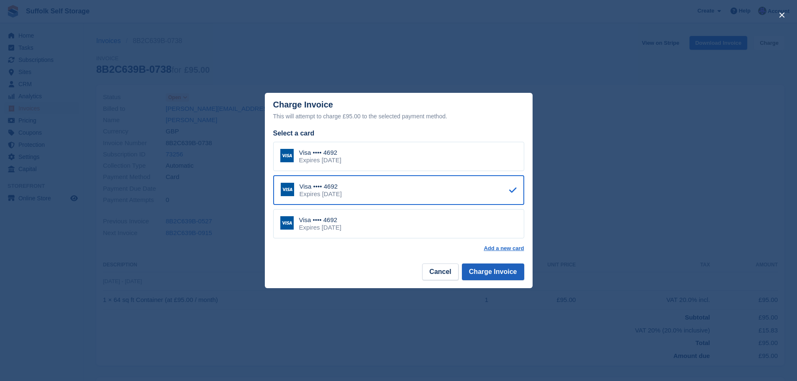 The image size is (797, 381). What do you see at coordinates (504, 248) in the screenshot?
I see `a: Add a new card` at bounding box center [504, 248].